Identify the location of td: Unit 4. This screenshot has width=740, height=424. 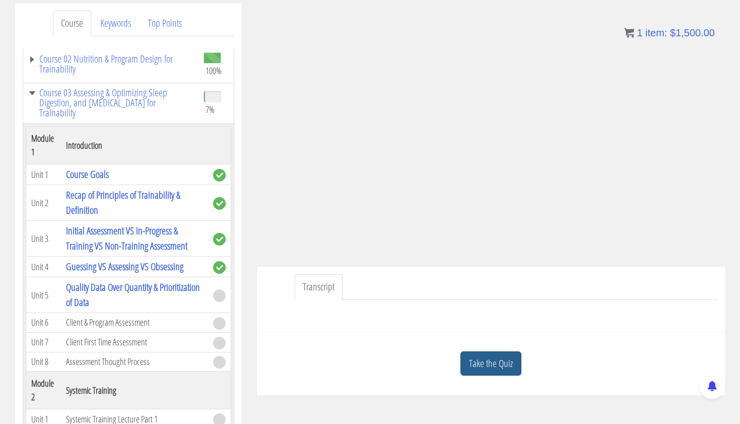
(43, 266).